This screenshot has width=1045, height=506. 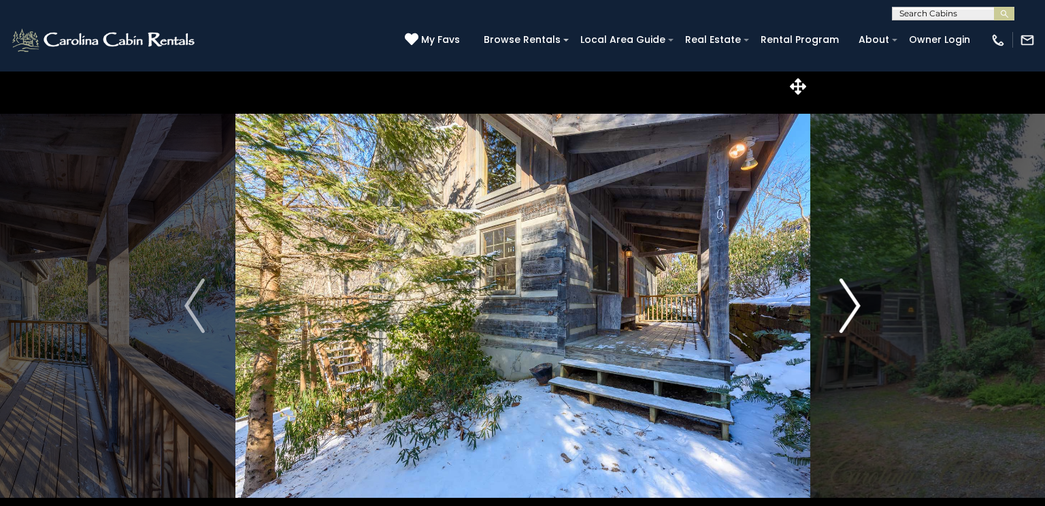 I want to click on img: phone-regular-white.png, so click(x=998, y=40).